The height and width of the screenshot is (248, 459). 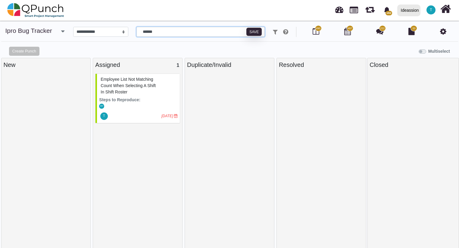 I want to click on div: New, so click(x=46, y=65).